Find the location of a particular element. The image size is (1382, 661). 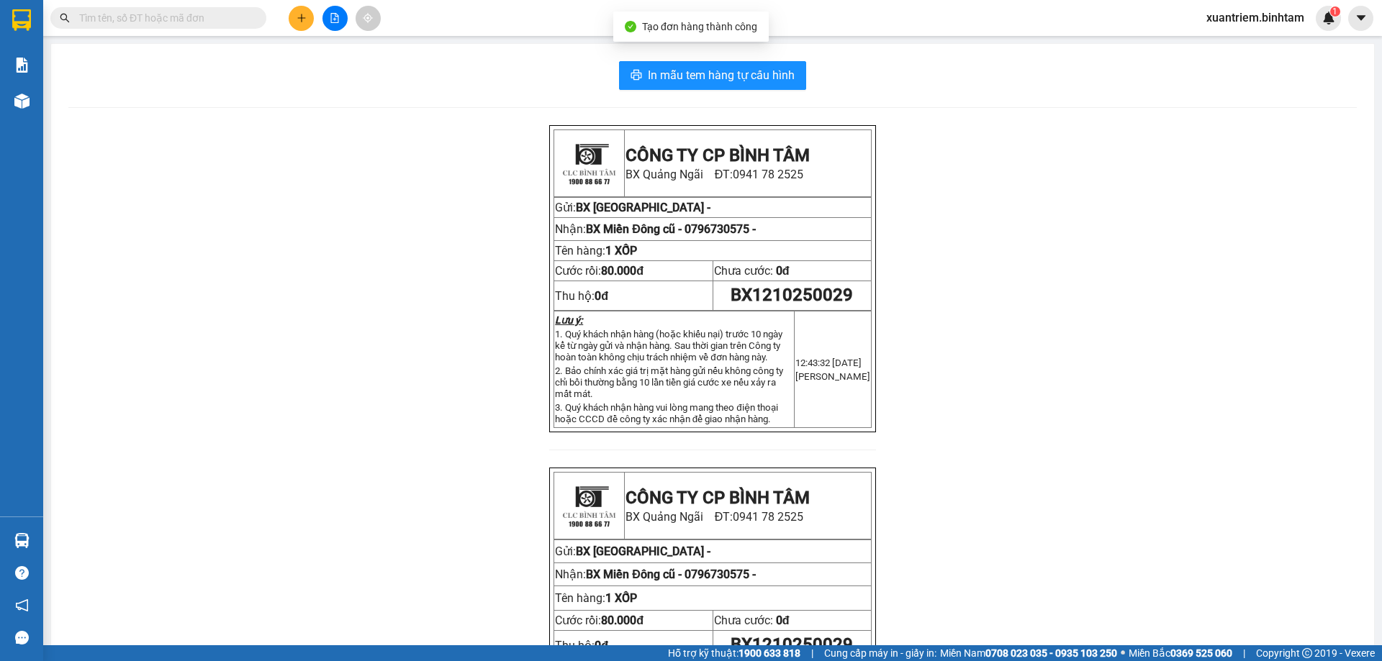

button: printerIn mẫu tem hàng tự cấu hình is located at coordinates (712, 76).